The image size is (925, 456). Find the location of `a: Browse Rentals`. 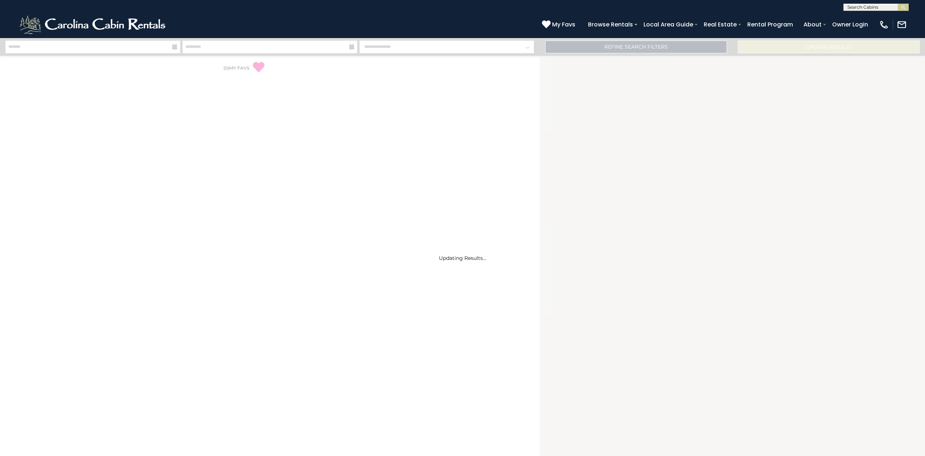

a: Browse Rentals is located at coordinates (610, 24).